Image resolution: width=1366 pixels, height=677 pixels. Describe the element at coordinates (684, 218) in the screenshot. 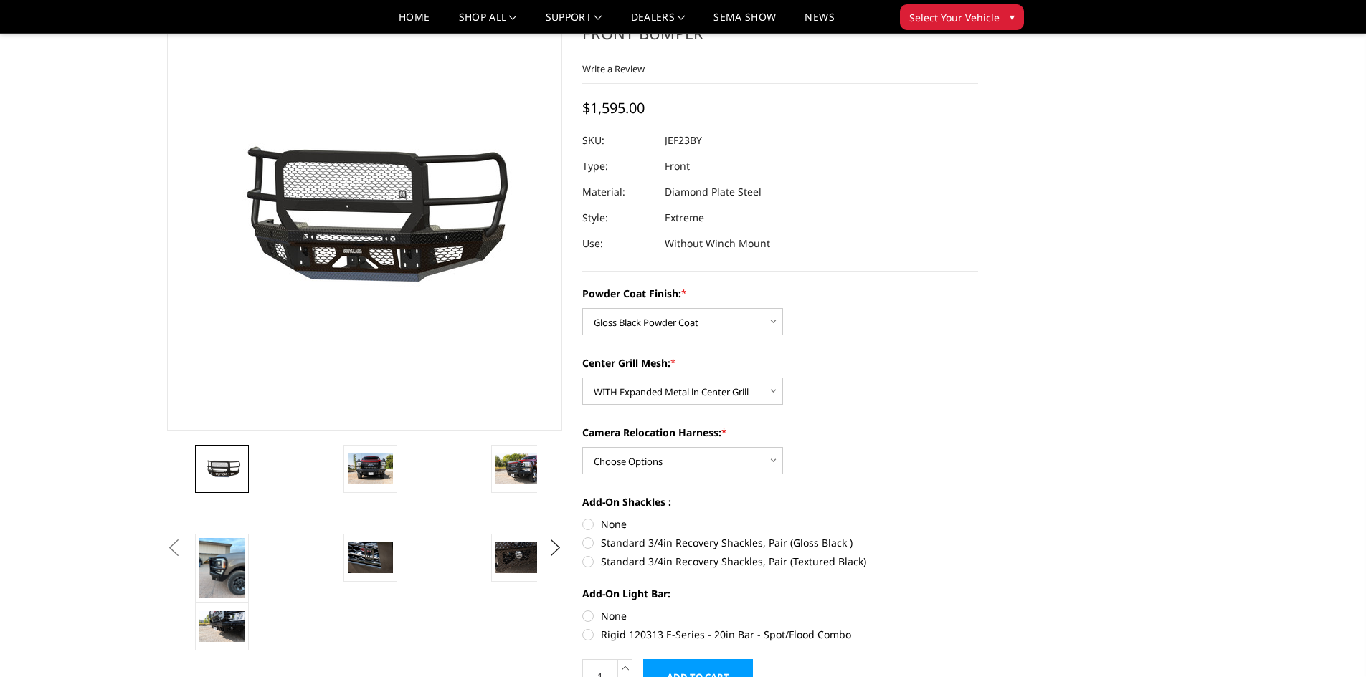

I see `dd: Extreme` at that location.